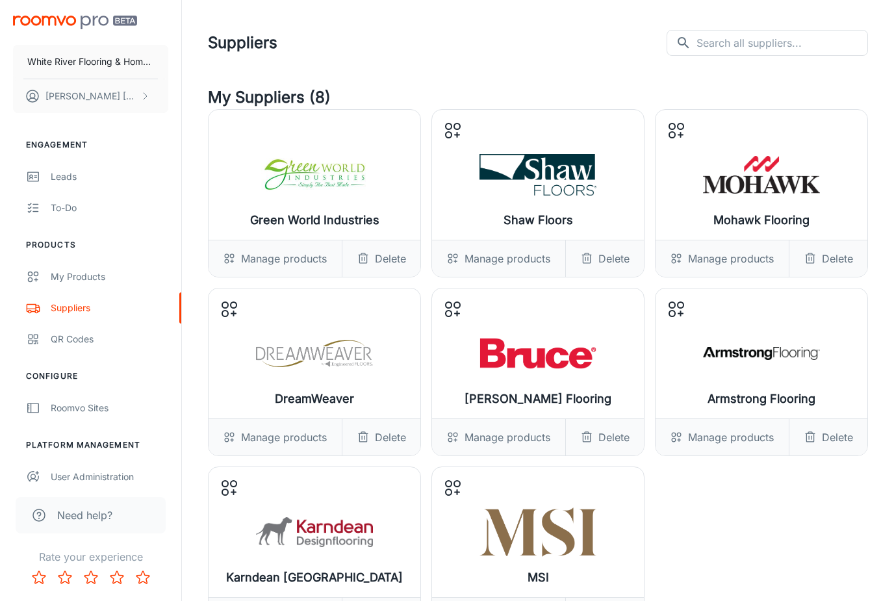 The image size is (894, 601). Describe the element at coordinates (538, 175) in the screenshot. I see `img: Shaw Floors` at that location.